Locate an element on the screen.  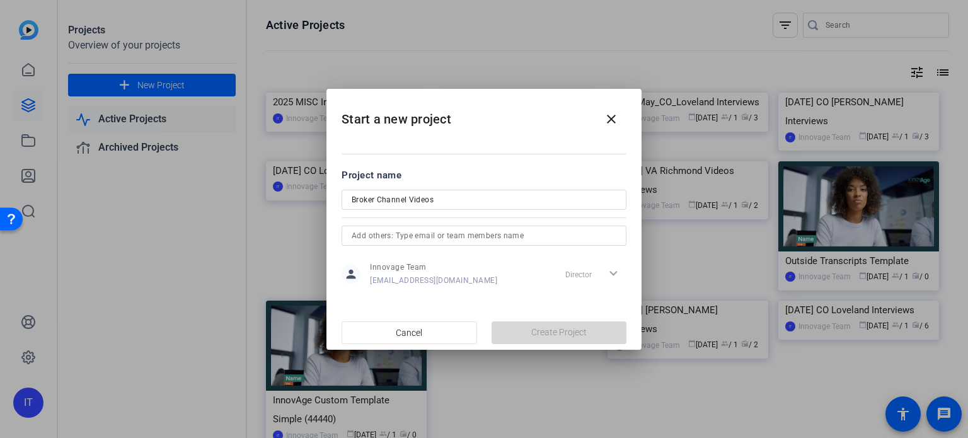
input: Enter Project Name is located at coordinates (484, 200).